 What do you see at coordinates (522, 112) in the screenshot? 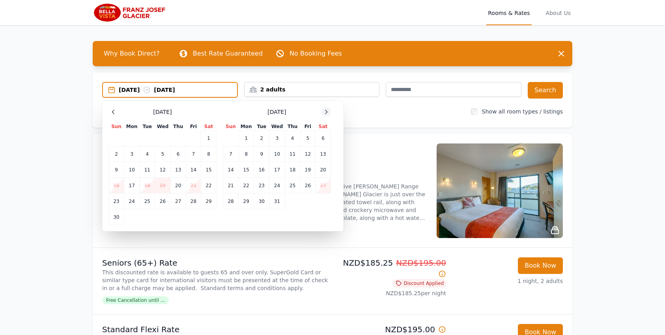
I see `label: Show all room types / listings` at bounding box center [522, 112].